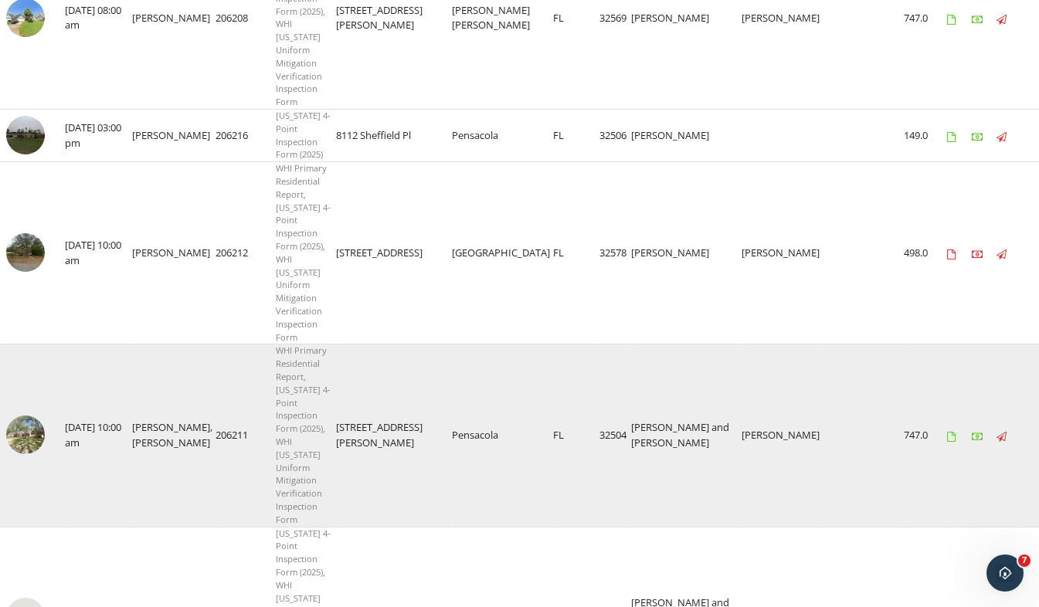 Image resolution: width=1039 pixels, height=607 pixels. I want to click on td: 32578, so click(615, 253).